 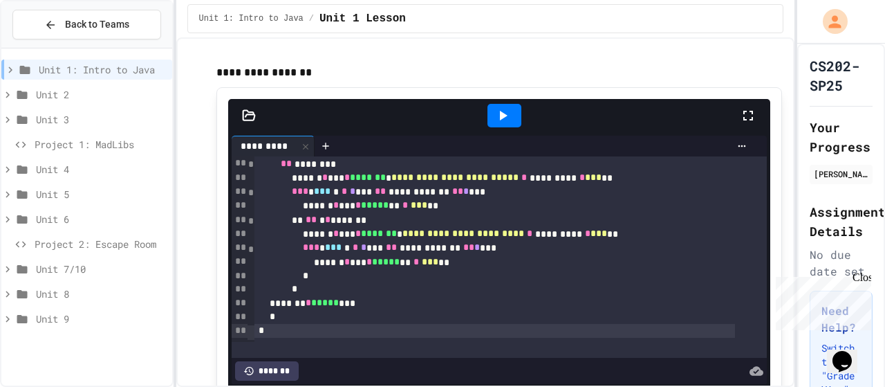 I want to click on span: Unit 8, so click(x=101, y=293).